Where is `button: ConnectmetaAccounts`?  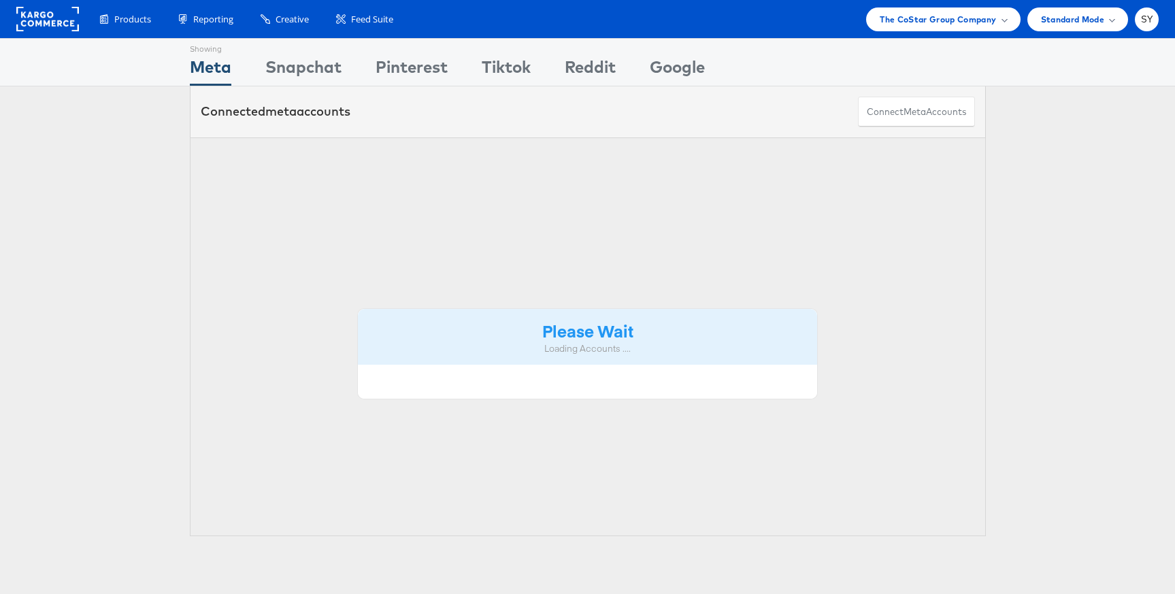 button: ConnectmetaAccounts is located at coordinates (917, 112).